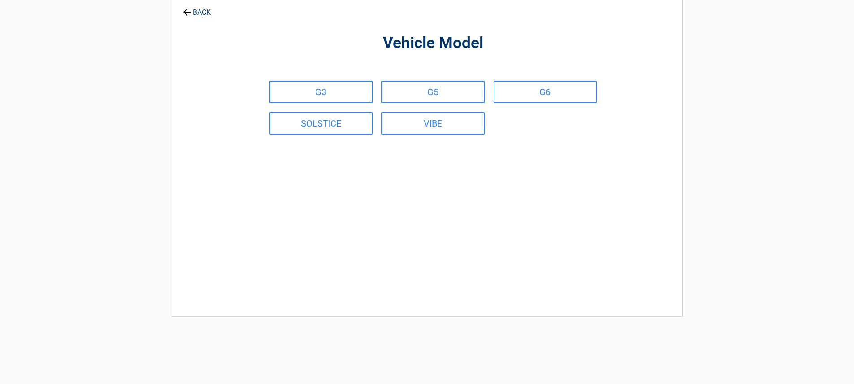 This screenshot has height=384, width=854. I want to click on a: SOLSTICE, so click(321, 123).